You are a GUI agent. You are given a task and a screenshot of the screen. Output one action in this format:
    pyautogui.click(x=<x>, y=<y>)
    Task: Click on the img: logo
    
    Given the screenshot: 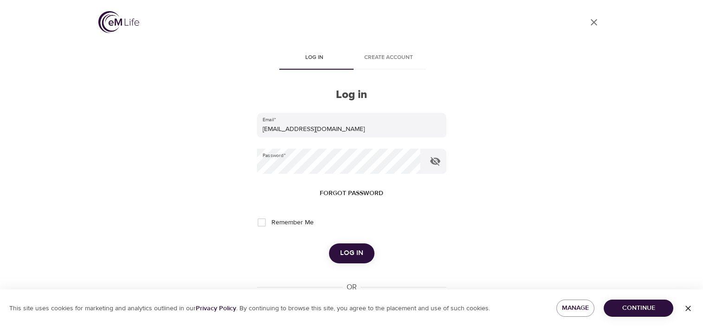 What is the action you would take?
    pyautogui.click(x=119, y=22)
    